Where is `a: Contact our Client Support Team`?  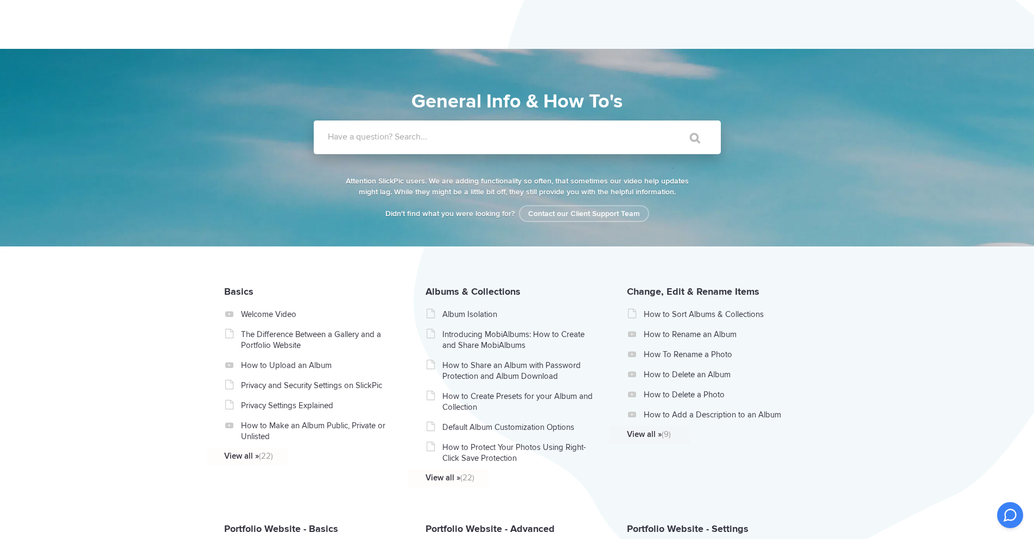
a: Contact our Client Support Team is located at coordinates (584, 213).